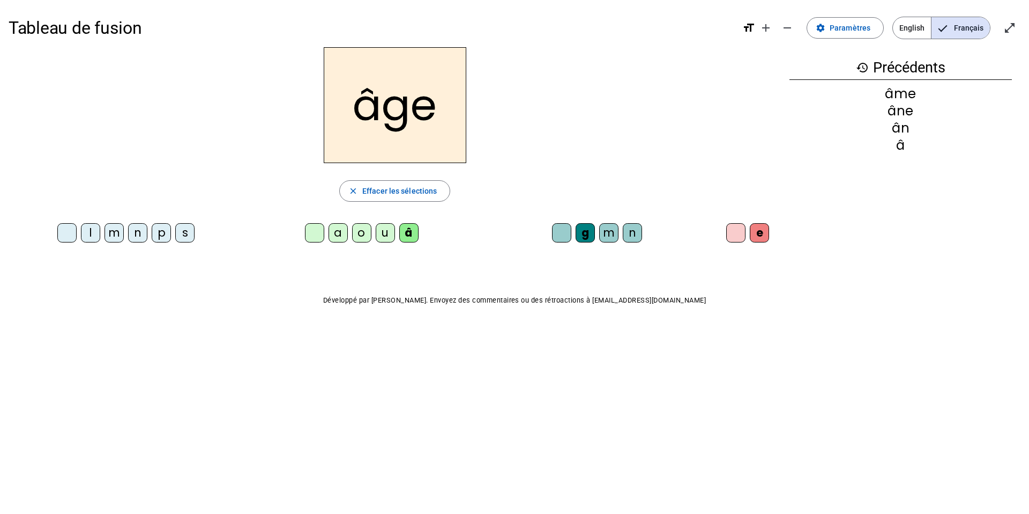  I want to click on mat-icon: format_size, so click(749, 28).